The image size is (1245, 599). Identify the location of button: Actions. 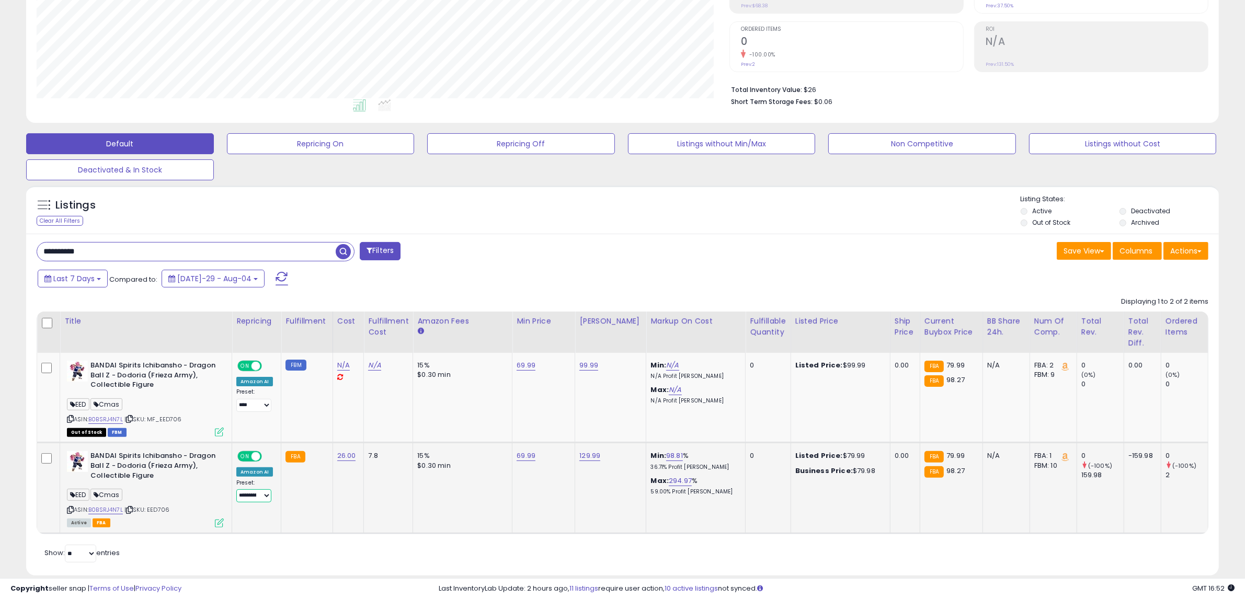
(1186, 251).